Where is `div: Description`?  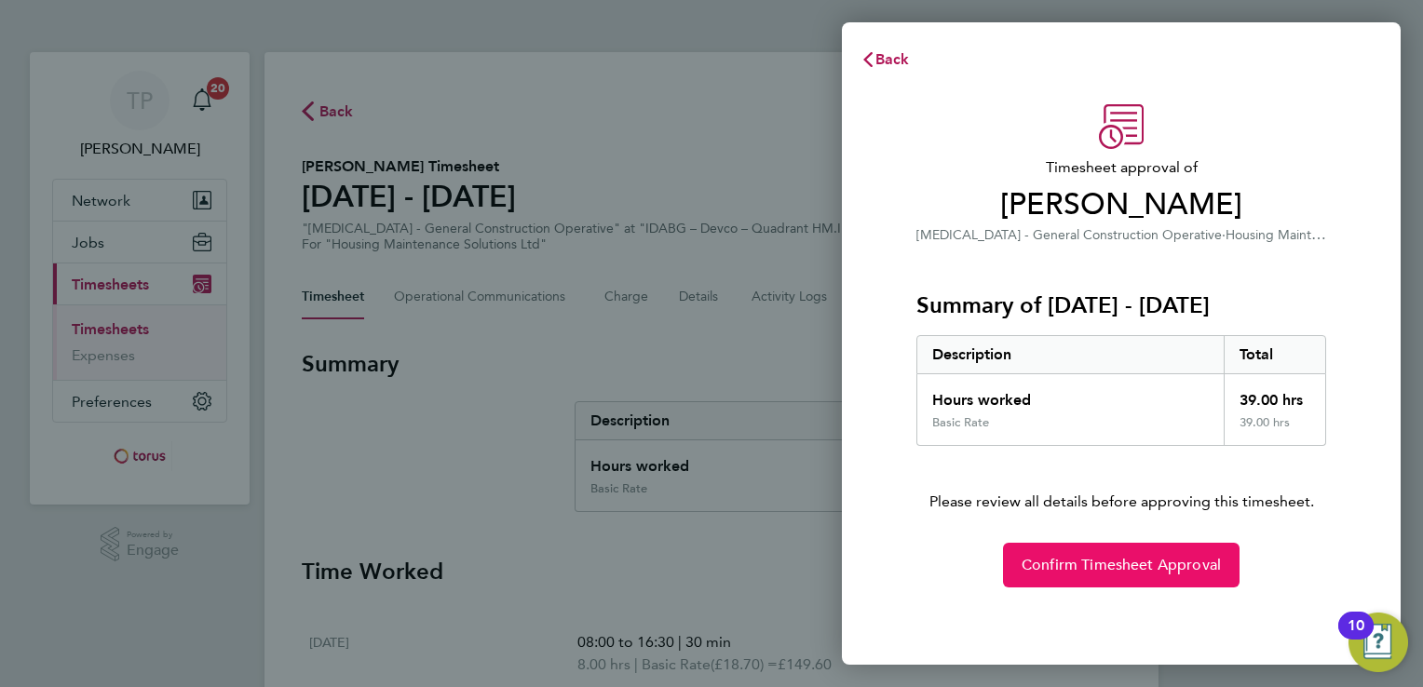
div: Description is located at coordinates (1070, 355).